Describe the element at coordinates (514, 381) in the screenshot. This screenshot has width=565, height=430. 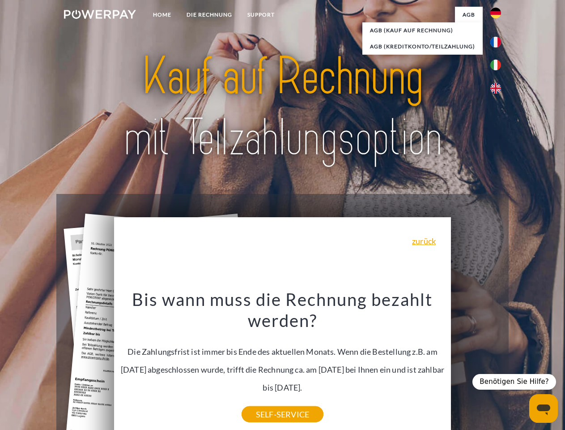
I see `div: Benötigen Sie Hilfe?` at that location.